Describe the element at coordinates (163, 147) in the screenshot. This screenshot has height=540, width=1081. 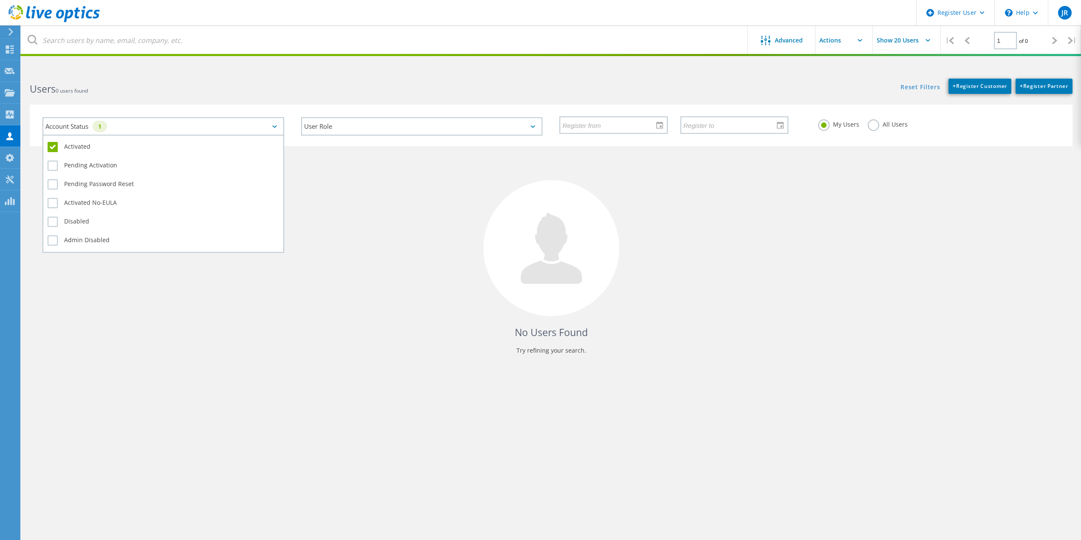
I see `label: Activated` at that location.